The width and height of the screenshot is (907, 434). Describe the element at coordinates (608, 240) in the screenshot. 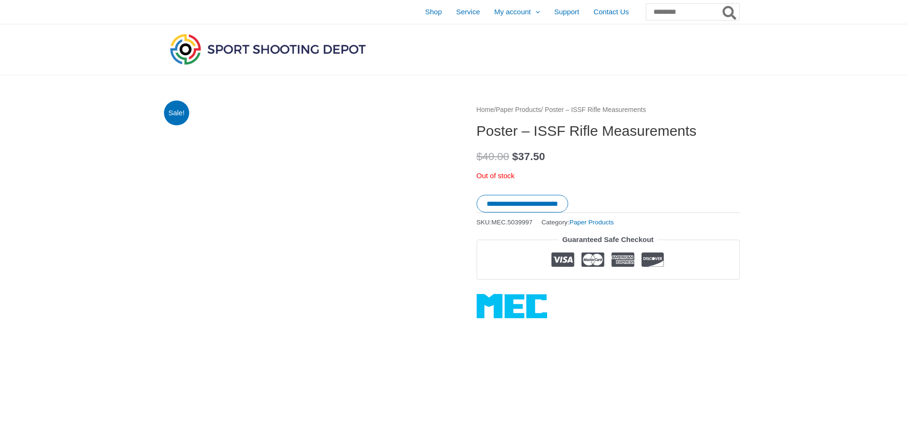

I see `legend: Guaranteed Safe Checkout` at that location.